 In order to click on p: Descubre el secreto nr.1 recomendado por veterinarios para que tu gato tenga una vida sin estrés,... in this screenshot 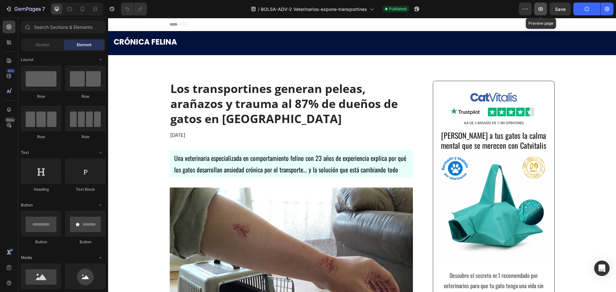, I will do `click(385, 268)`.